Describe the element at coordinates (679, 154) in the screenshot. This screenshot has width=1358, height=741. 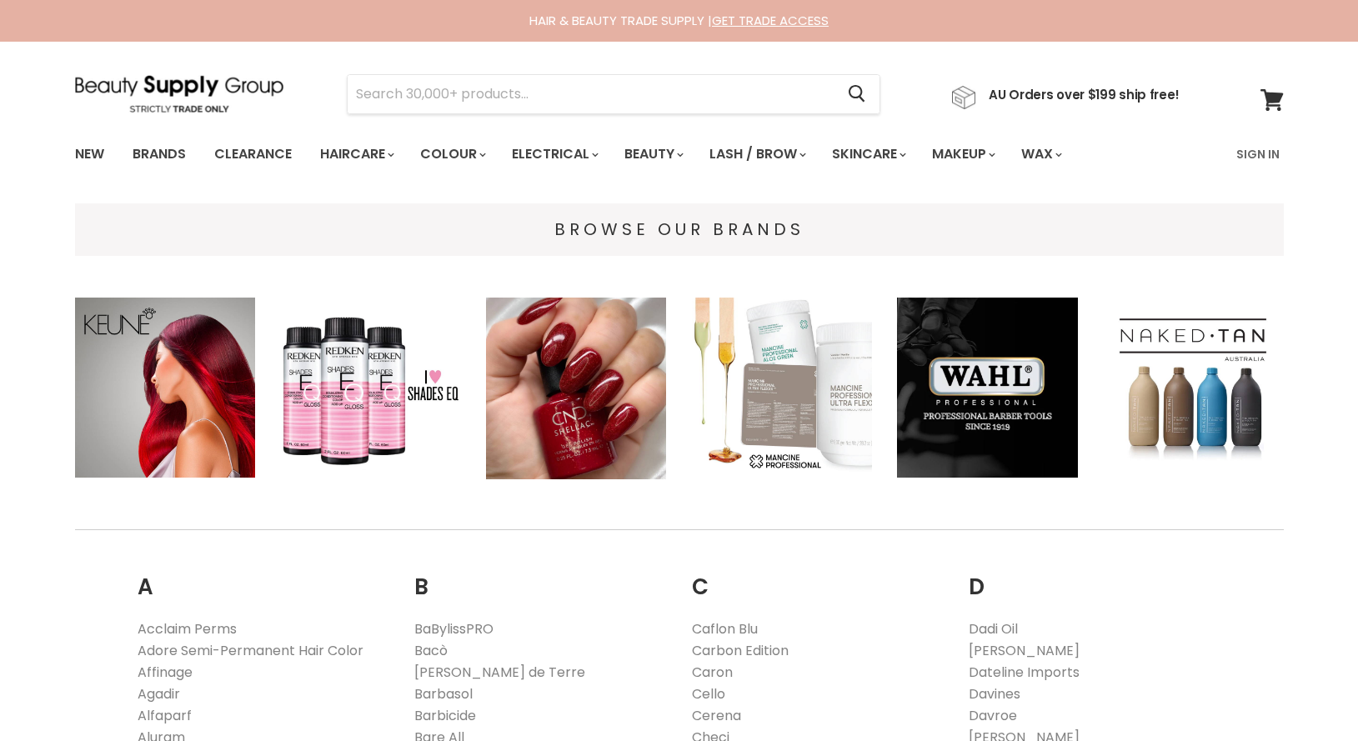
I see `nav: Main` at that location.